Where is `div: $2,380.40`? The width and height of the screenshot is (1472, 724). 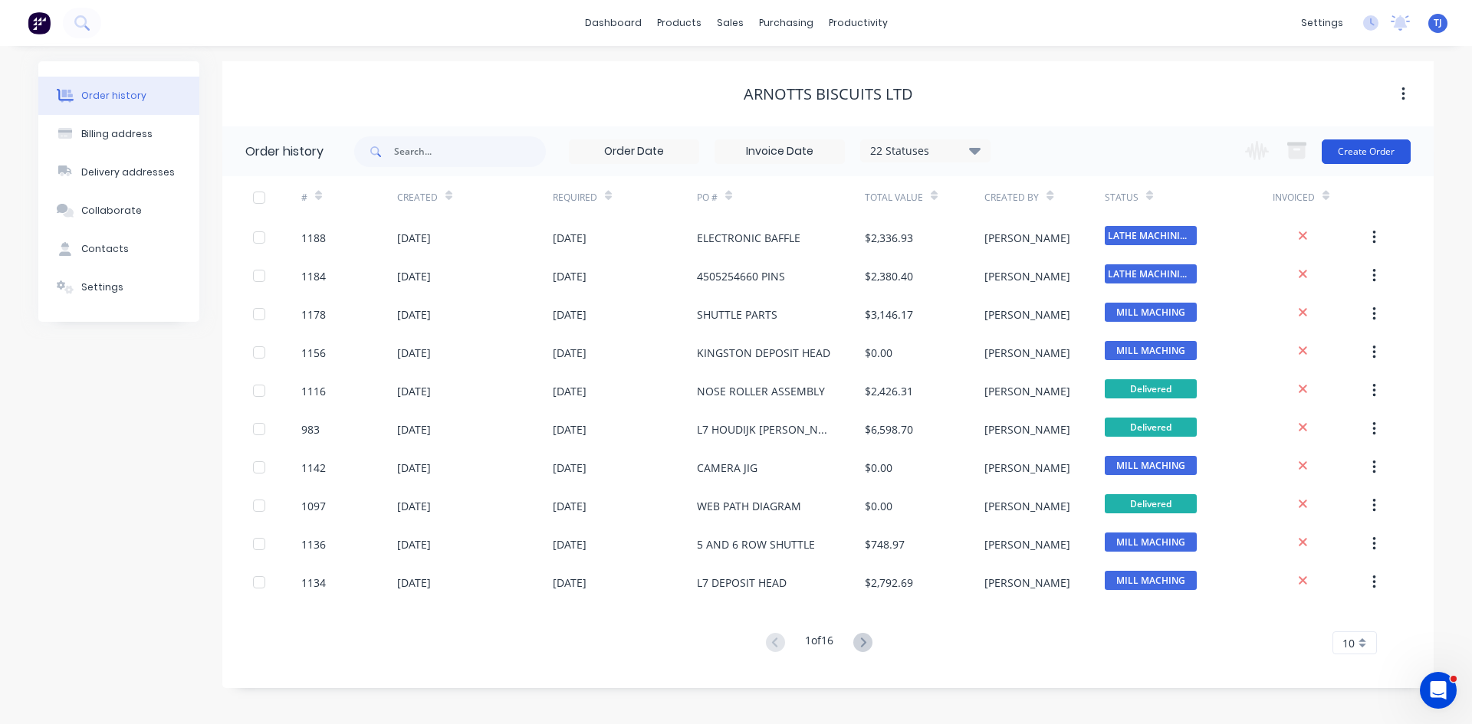 div: $2,380.40 is located at coordinates (889, 276).